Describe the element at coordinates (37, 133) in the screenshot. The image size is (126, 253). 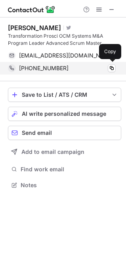
I see `span: Send email` at that location.